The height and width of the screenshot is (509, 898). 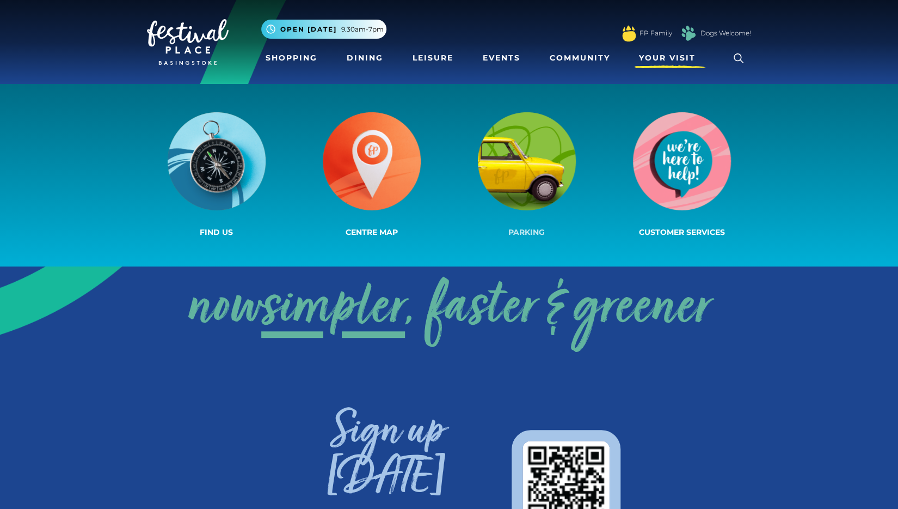 What do you see at coordinates (670, 58) in the screenshot?
I see `a: Your Visit` at bounding box center [670, 58].